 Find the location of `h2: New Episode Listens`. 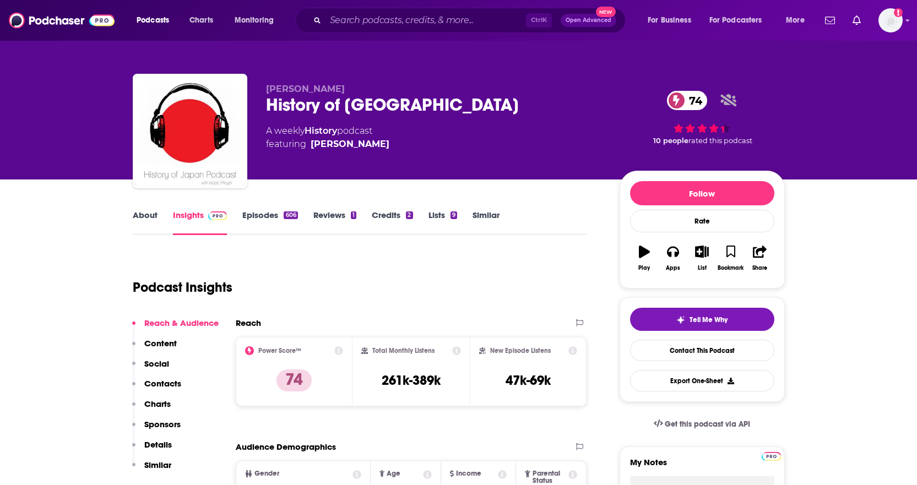

h2: New Episode Listens is located at coordinates (521, 351).